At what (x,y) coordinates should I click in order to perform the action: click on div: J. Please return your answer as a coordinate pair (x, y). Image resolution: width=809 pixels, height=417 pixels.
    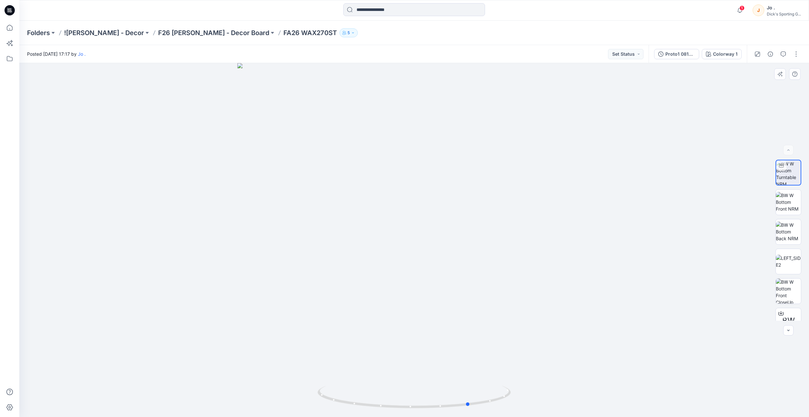
    Looking at the image, I should click on (758, 10).